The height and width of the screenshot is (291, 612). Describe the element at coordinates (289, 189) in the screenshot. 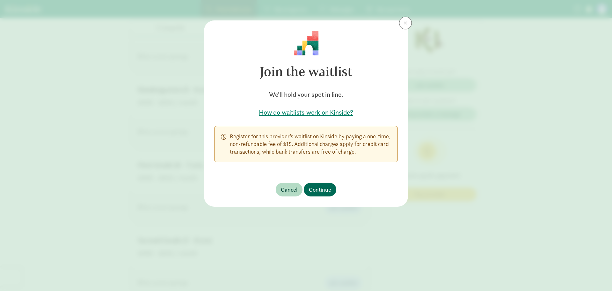

I see `button: Cancel` at that location.